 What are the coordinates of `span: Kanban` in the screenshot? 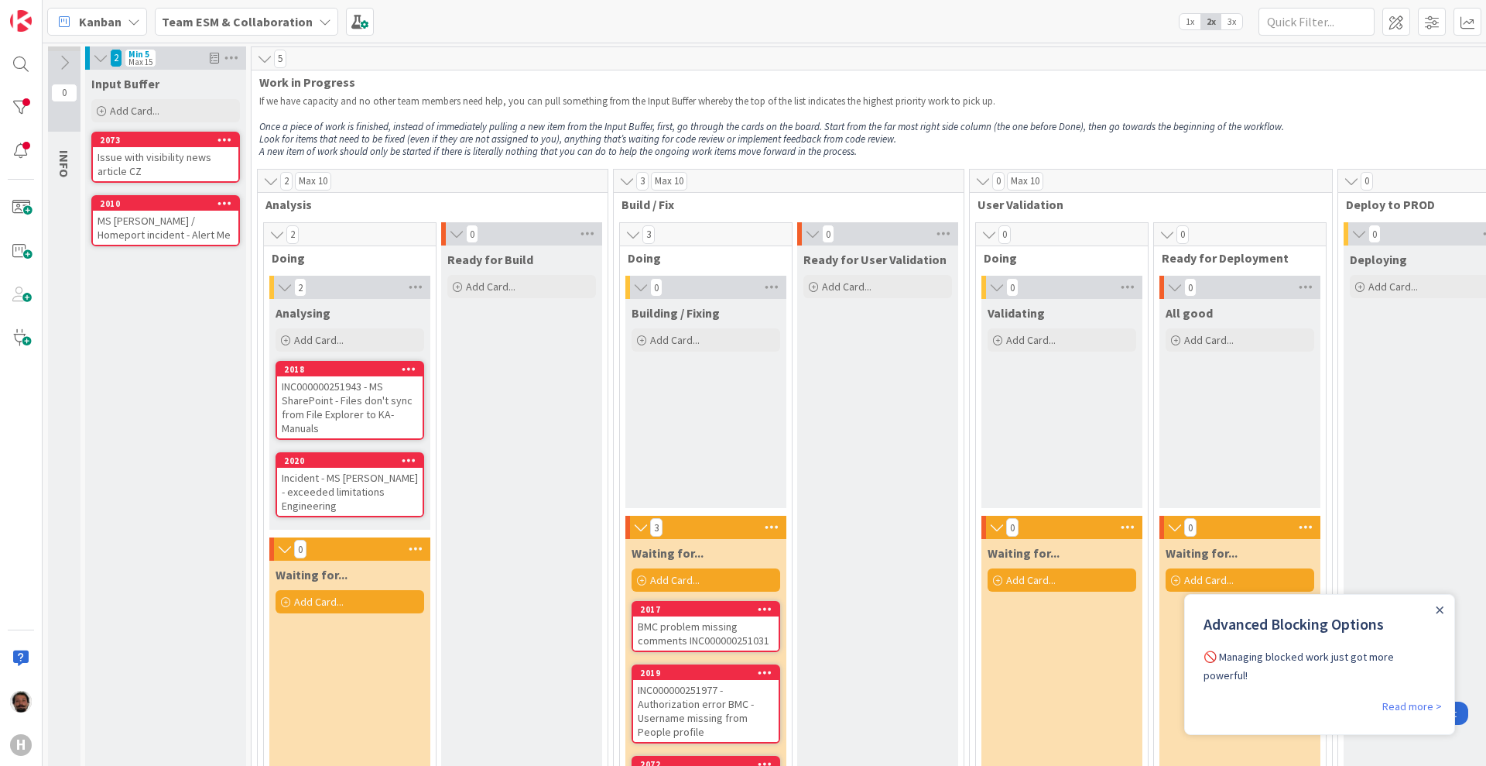 It's located at (100, 22).